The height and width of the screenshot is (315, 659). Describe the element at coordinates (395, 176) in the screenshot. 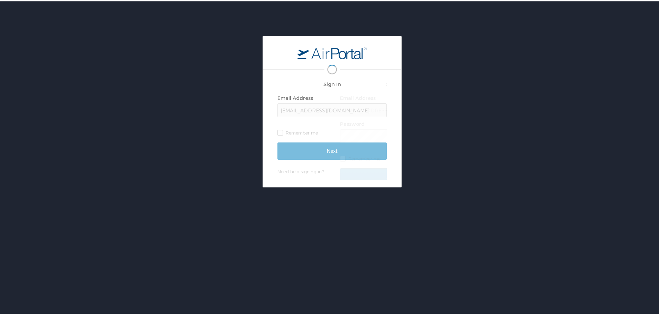

I see `input: Sign In` at that location.